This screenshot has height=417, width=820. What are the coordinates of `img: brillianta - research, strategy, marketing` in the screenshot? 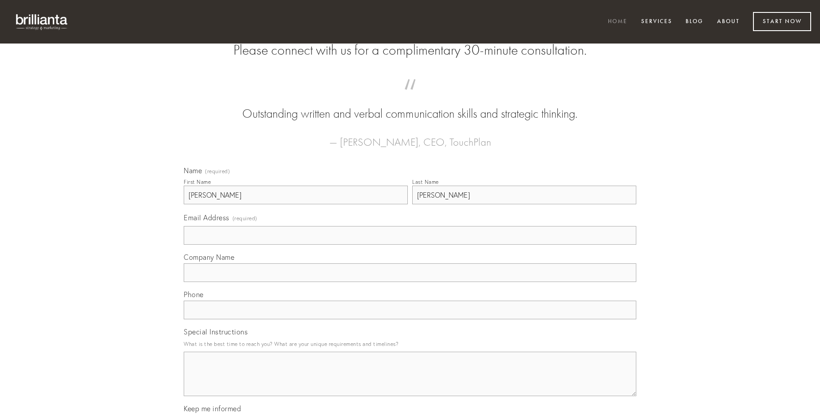 It's located at (42, 22).